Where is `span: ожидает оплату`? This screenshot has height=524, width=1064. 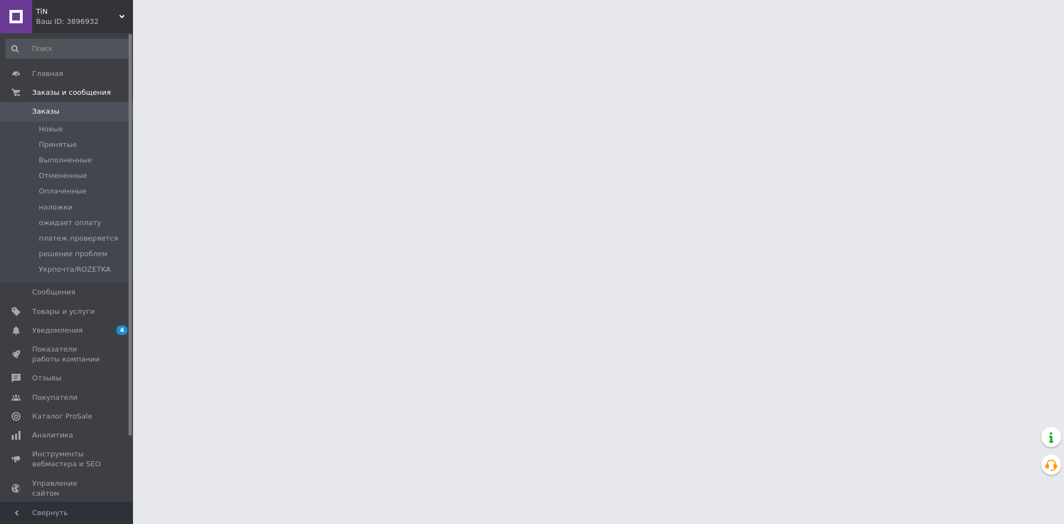 span: ожидает оплату is located at coordinates (70, 223).